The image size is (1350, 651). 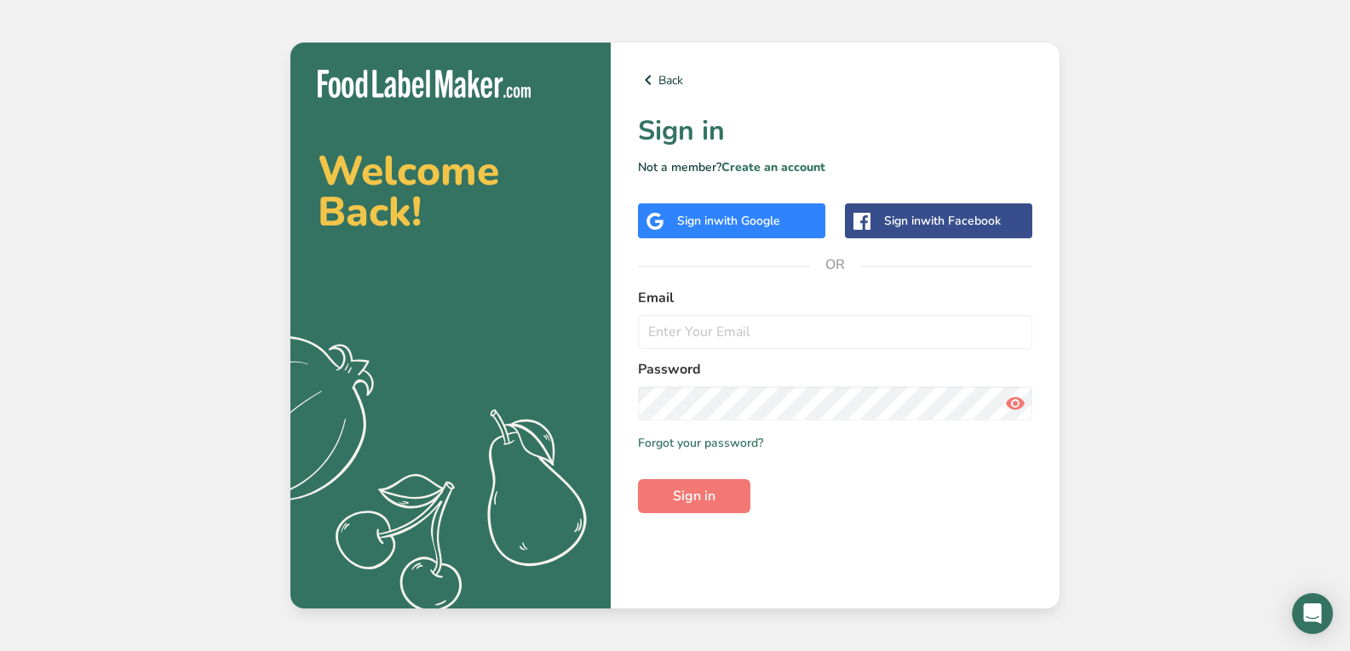 I want to click on h1: Sign in, so click(x=835, y=131).